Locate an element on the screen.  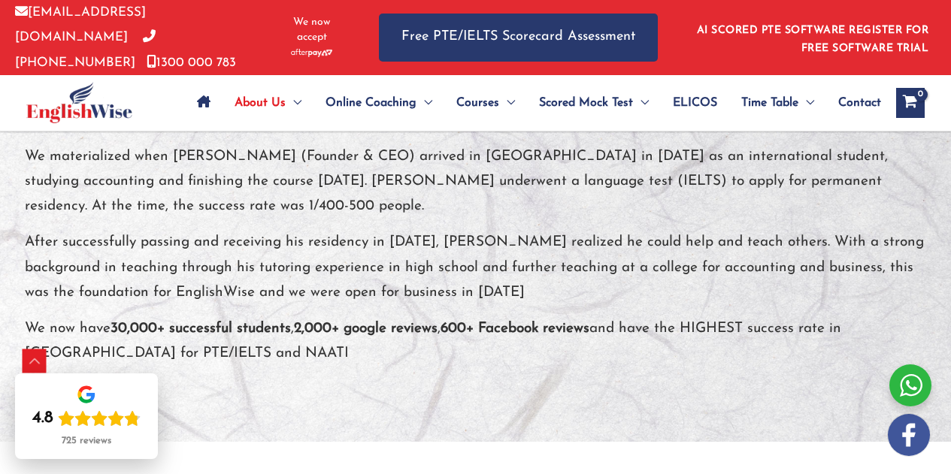
div: Rating: 4.8 out of 5 is located at coordinates (86, 419).